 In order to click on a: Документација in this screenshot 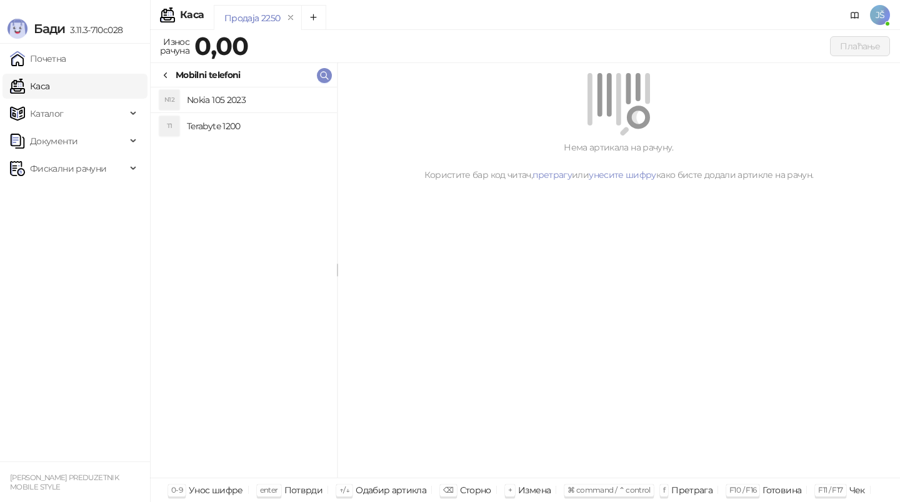, I will do `click(855, 15)`.